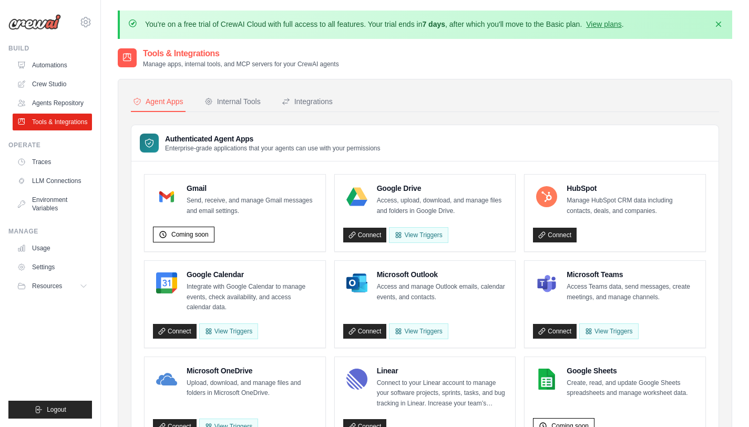  I want to click on h4: HubSpot, so click(631, 188).